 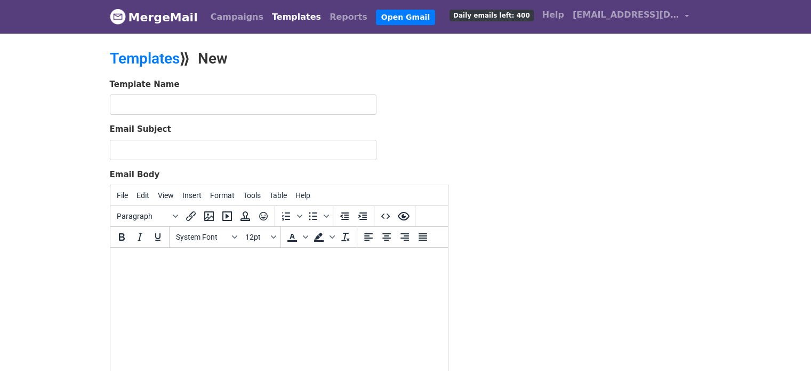 What do you see at coordinates (386, 216) in the screenshot?
I see `button: Source code` at bounding box center [386, 216].